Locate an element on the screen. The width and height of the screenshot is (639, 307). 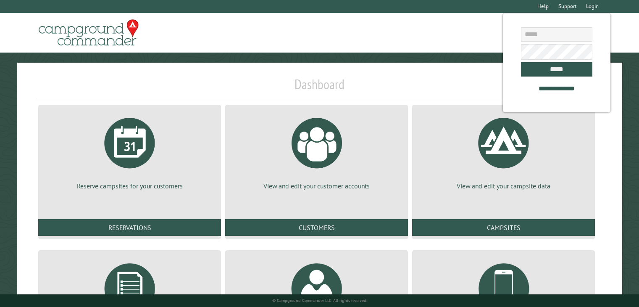
p: View and edit your campsite data is located at coordinates (504, 186).